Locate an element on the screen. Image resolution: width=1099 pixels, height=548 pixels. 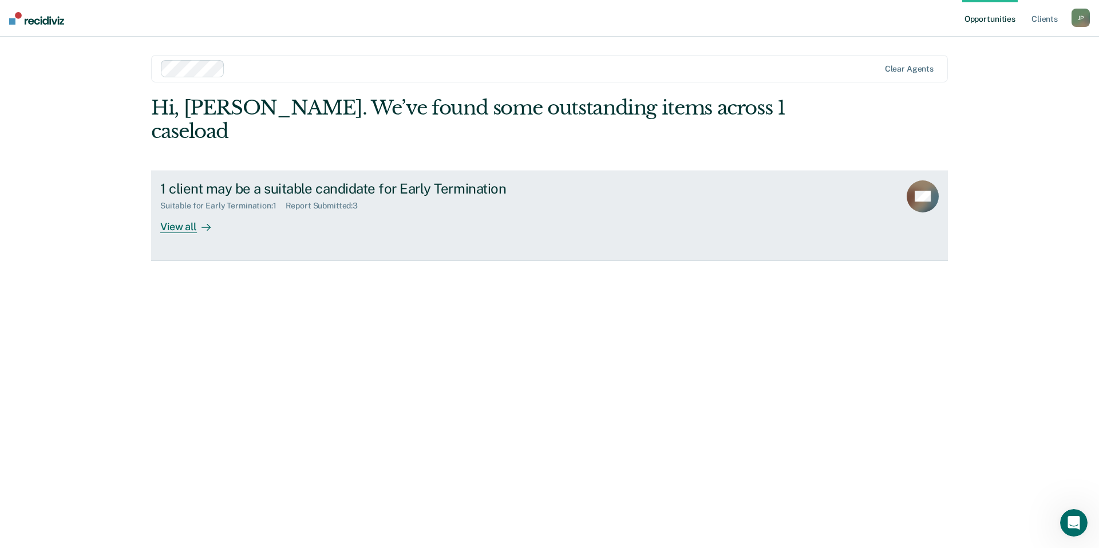
a: 1 client may be a suitable candidate for Early TerminationSuitable for Early Termination:1Report ... is located at coordinates (549, 216).